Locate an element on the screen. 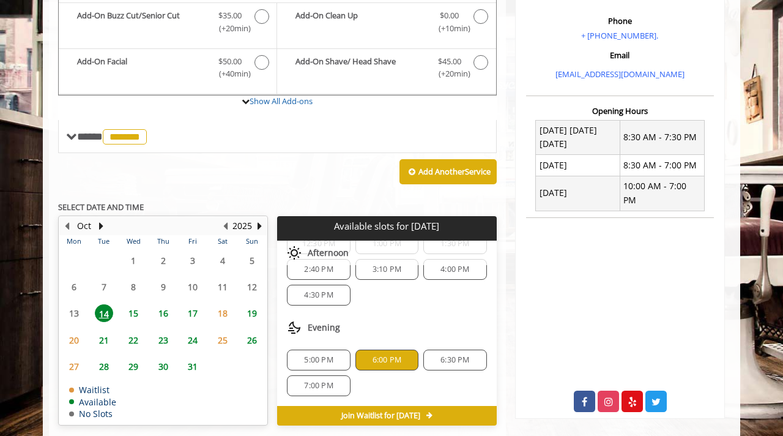  div: 3:10 PM is located at coordinates (387, 269).